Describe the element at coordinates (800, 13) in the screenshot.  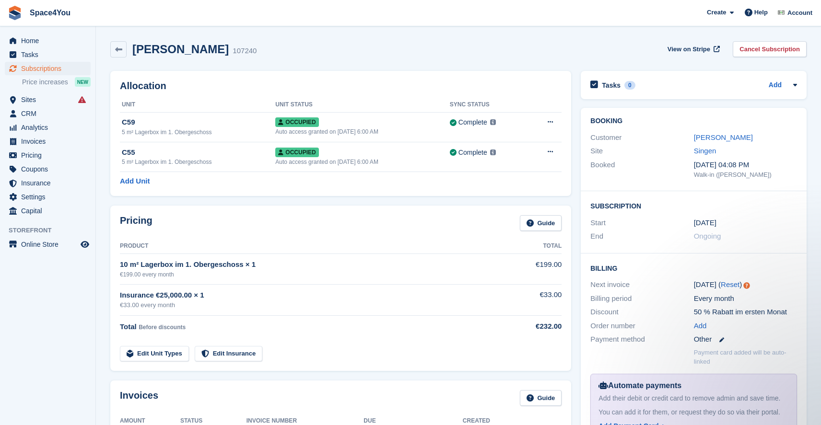
I see `span: Account` at that location.